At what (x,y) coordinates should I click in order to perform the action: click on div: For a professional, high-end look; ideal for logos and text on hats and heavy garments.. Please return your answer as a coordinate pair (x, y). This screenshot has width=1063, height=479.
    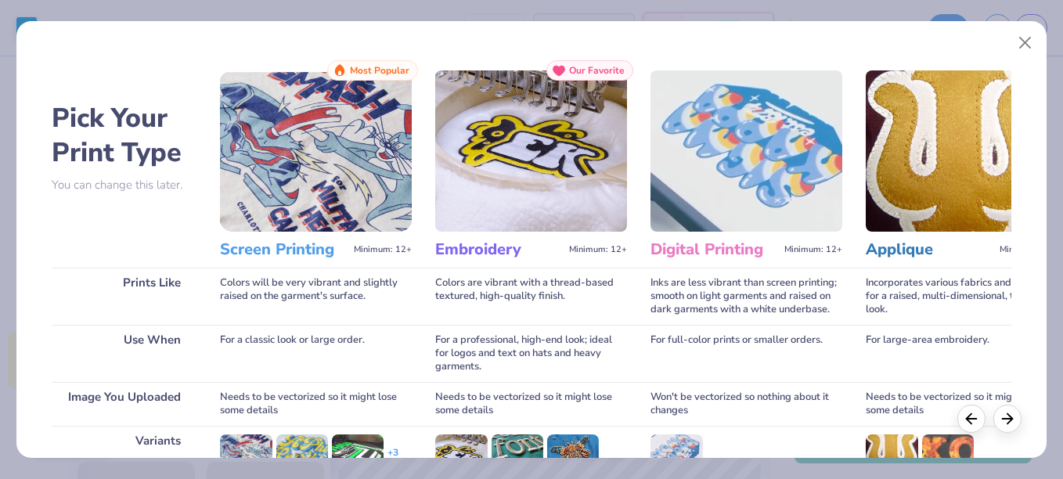
    Looking at the image, I should click on (531, 353).